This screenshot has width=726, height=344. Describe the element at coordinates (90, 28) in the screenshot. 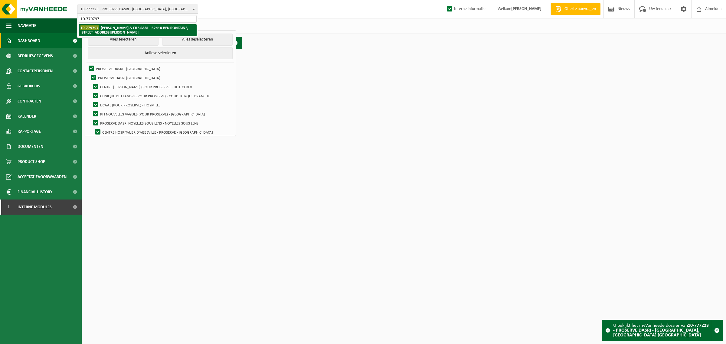

I see `span: 10-779797` at that location.